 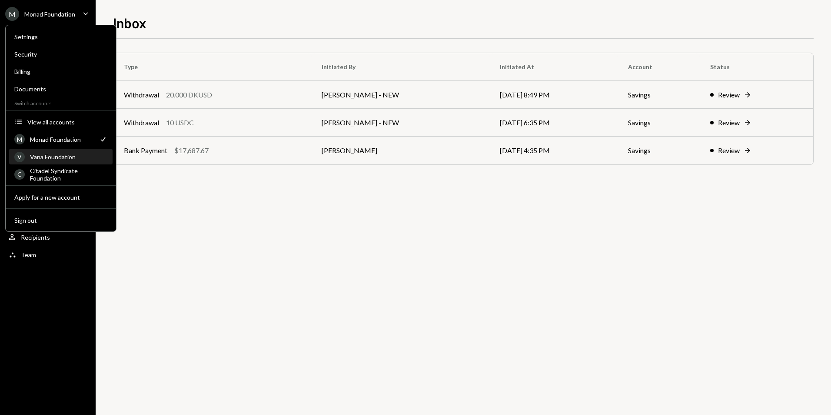 I want to click on button: View all accounts, so click(x=61, y=122).